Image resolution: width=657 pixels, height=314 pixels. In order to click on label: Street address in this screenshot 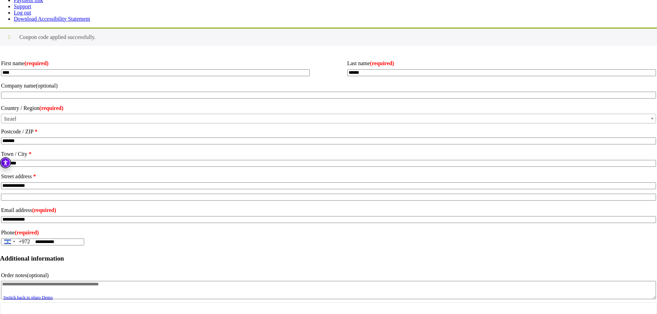, I will do `click(328, 177)`.